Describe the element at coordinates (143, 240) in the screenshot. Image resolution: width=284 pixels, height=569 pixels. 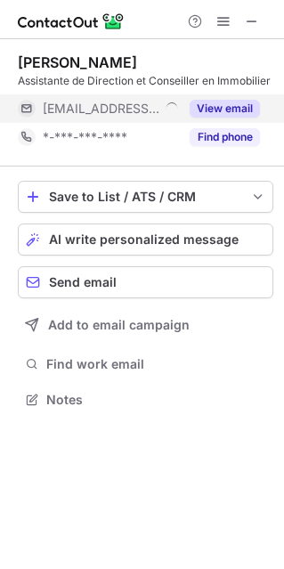
I see `span: AI write personalized message` at that location.